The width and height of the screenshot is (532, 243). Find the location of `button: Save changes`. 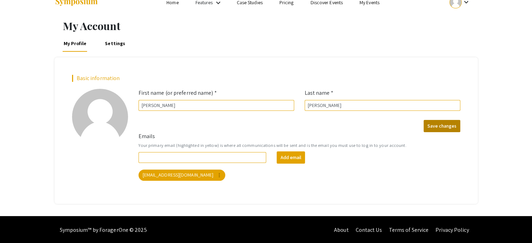

button: Save changes is located at coordinates (442, 126).